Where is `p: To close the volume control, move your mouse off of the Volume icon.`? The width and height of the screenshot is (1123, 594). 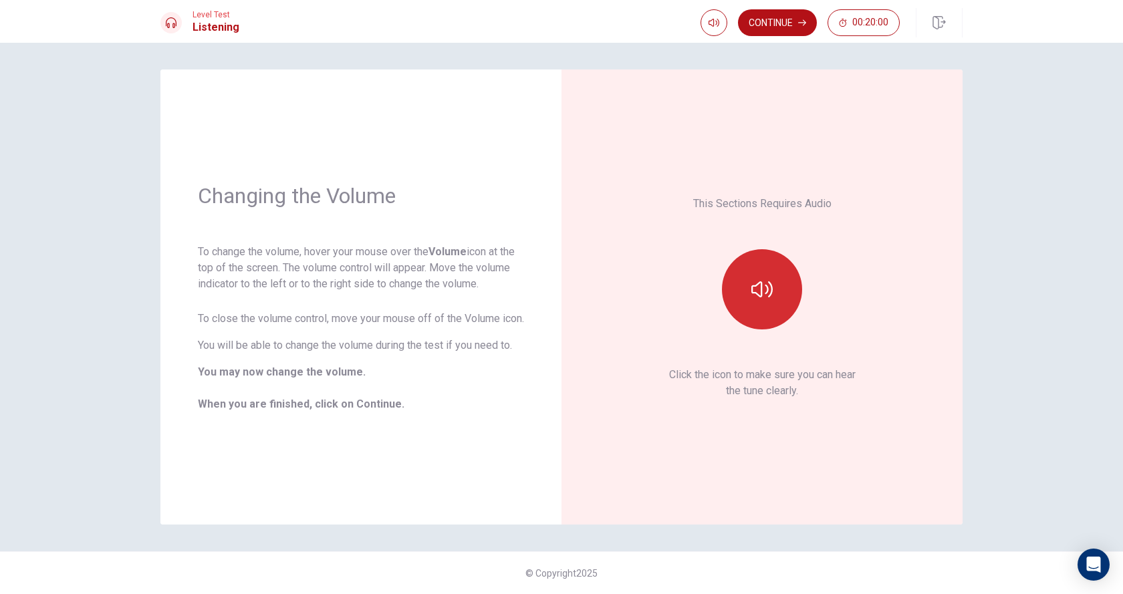 p: To close the volume control, move your mouse off of the Volume icon. is located at coordinates (361, 319).